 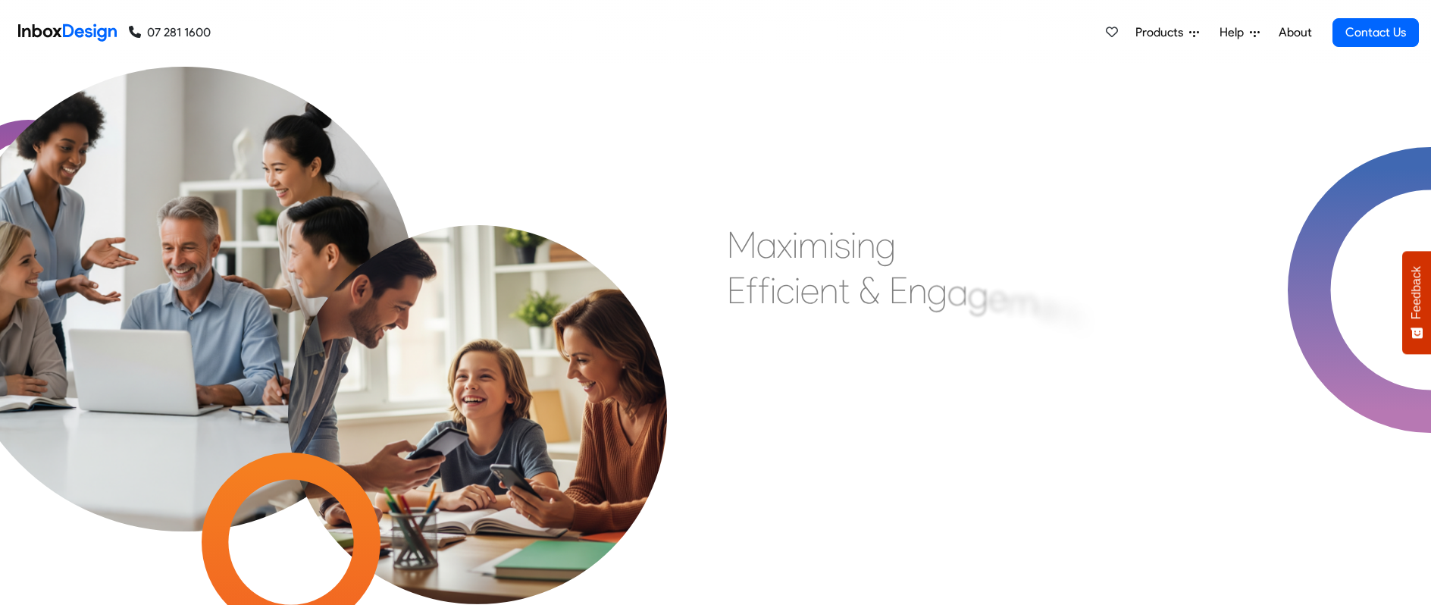 I want to click on a: Contact Us, so click(x=1375, y=33).